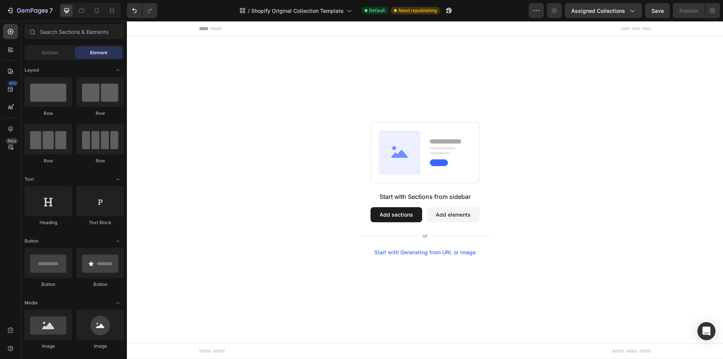 This screenshot has width=723, height=359. Describe the element at coordinates (706, 331) in the screenshot. I see `div: Open Intercom Messenger` at that location.